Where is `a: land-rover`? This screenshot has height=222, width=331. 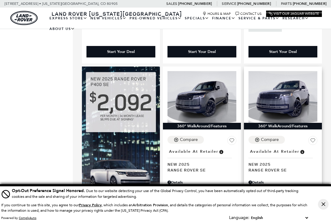
a: land-rover is located at coordinates (24, 18).